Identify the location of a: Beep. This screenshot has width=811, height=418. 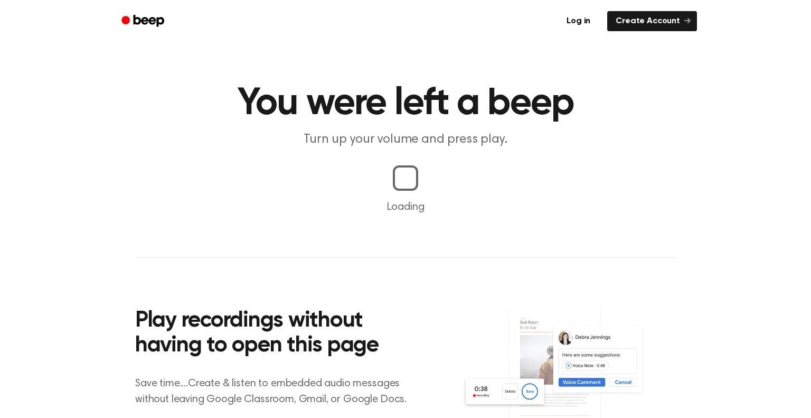
(144, 21).